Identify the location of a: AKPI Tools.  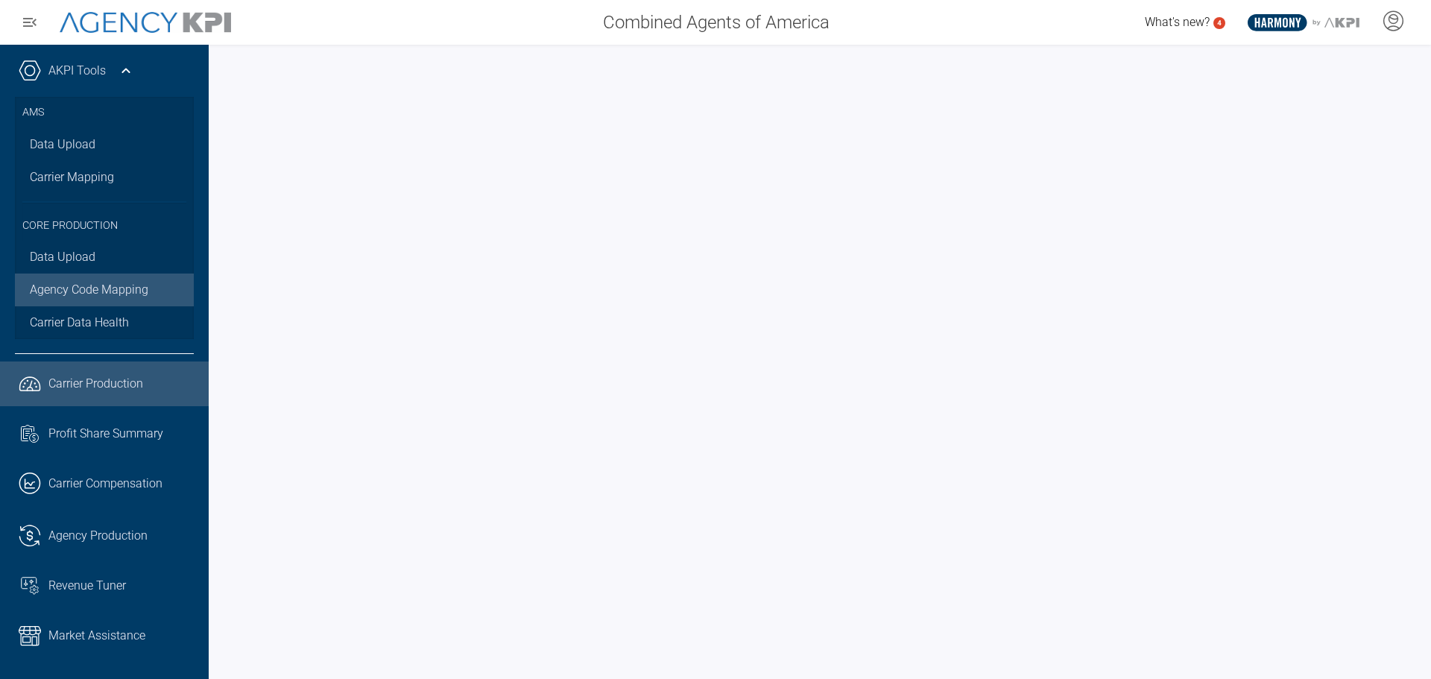
(77, 71).